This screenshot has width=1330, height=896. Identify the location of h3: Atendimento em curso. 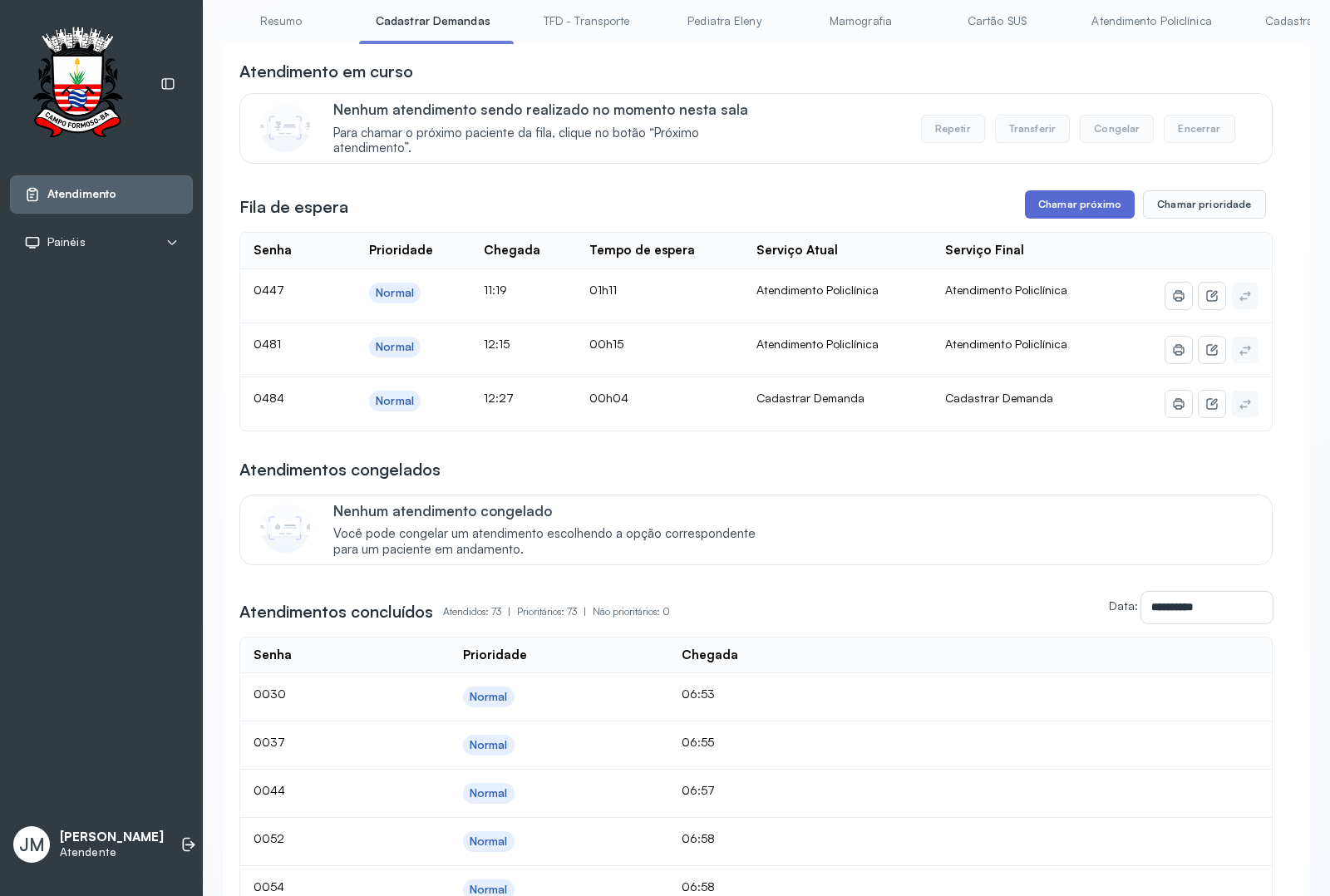
(326, 71).